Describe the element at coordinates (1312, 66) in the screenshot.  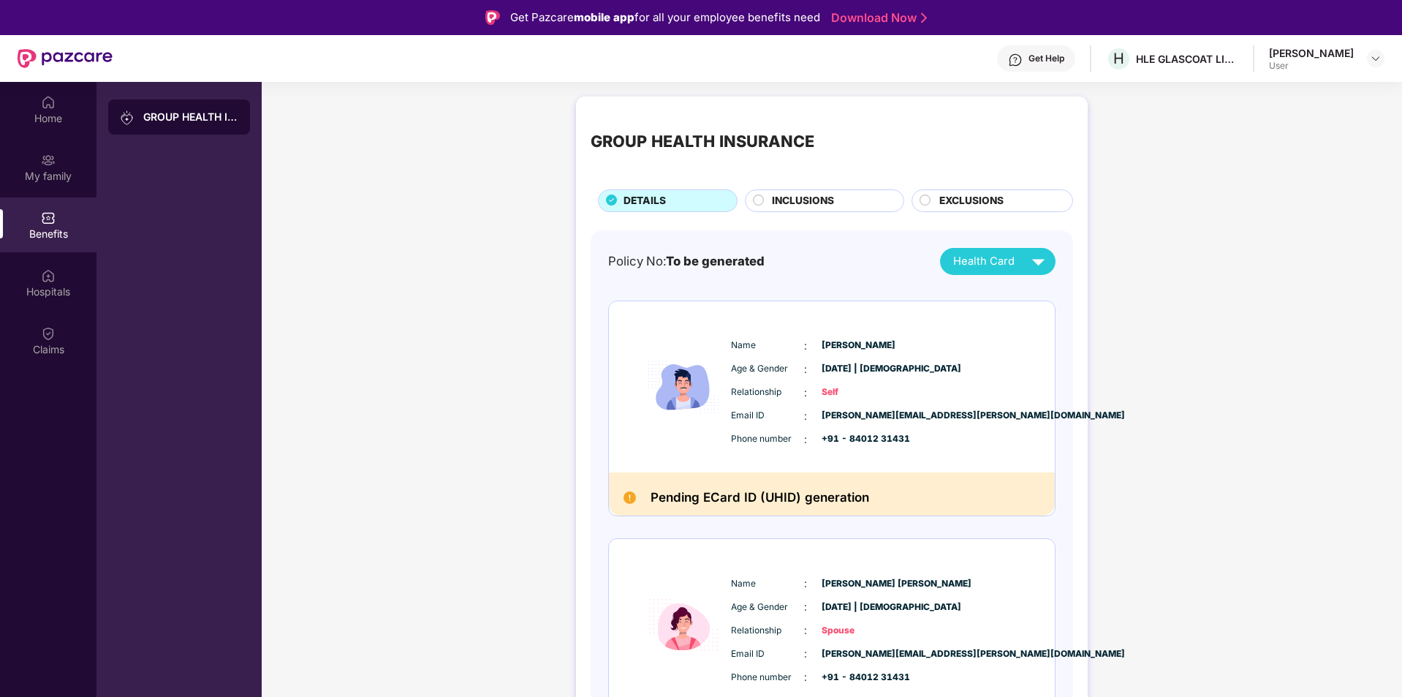
I see `div: User` at that location.